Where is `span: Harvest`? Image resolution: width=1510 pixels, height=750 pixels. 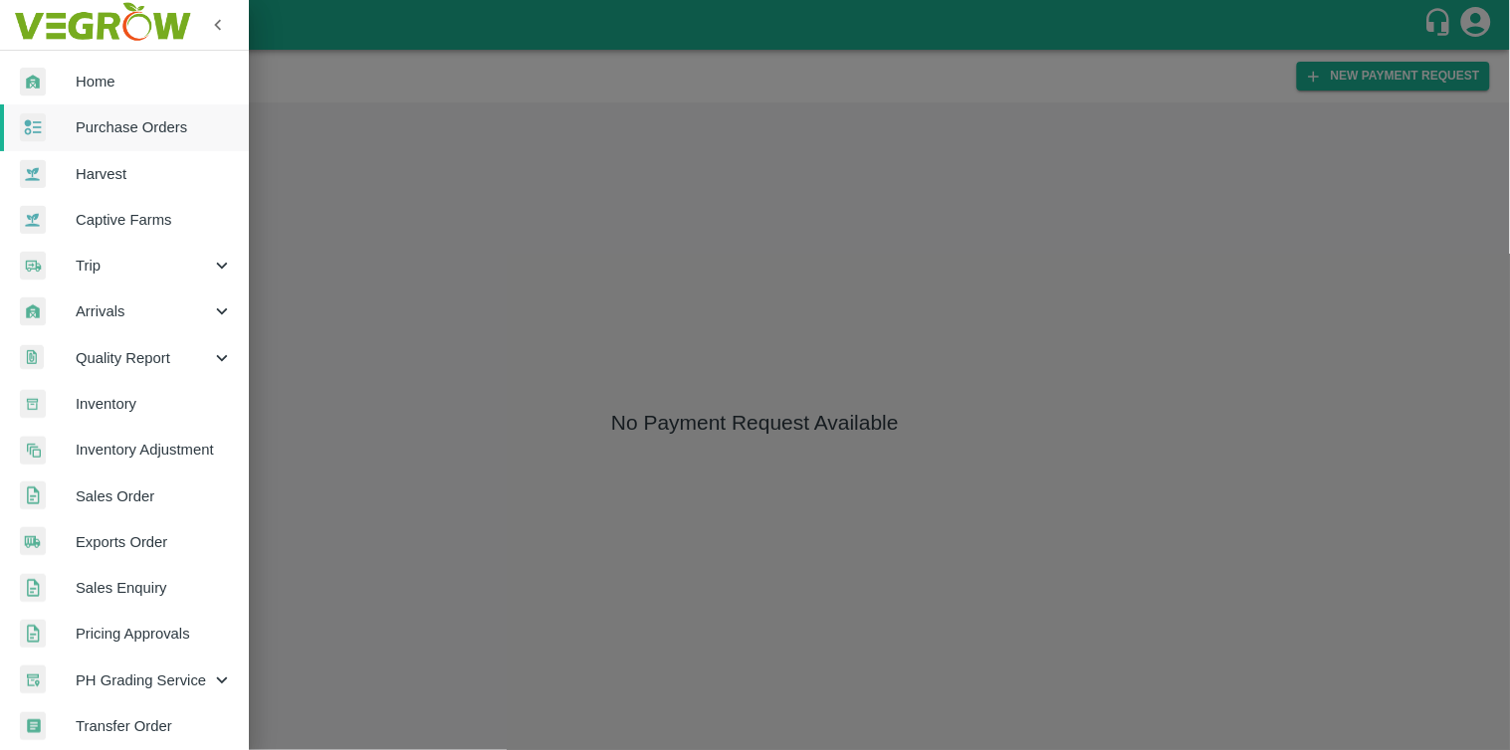 span: Harvest is located at coordinates (154, 174).